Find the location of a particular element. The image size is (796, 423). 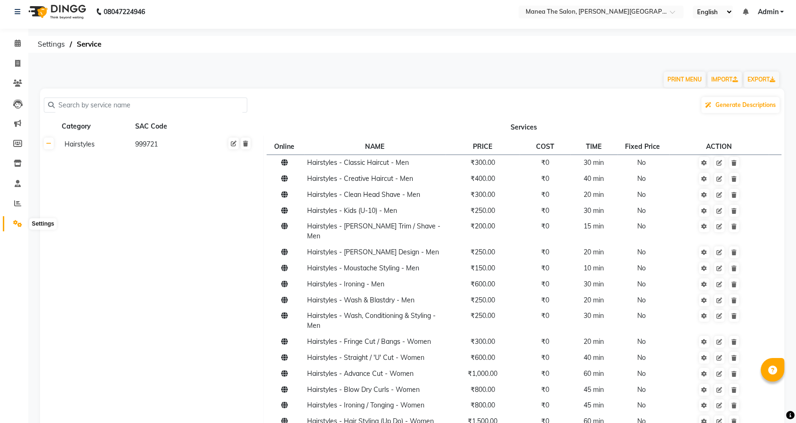

span: Hairstyles - Ironing / Tonging - Women is located at coordinates (365, 405).